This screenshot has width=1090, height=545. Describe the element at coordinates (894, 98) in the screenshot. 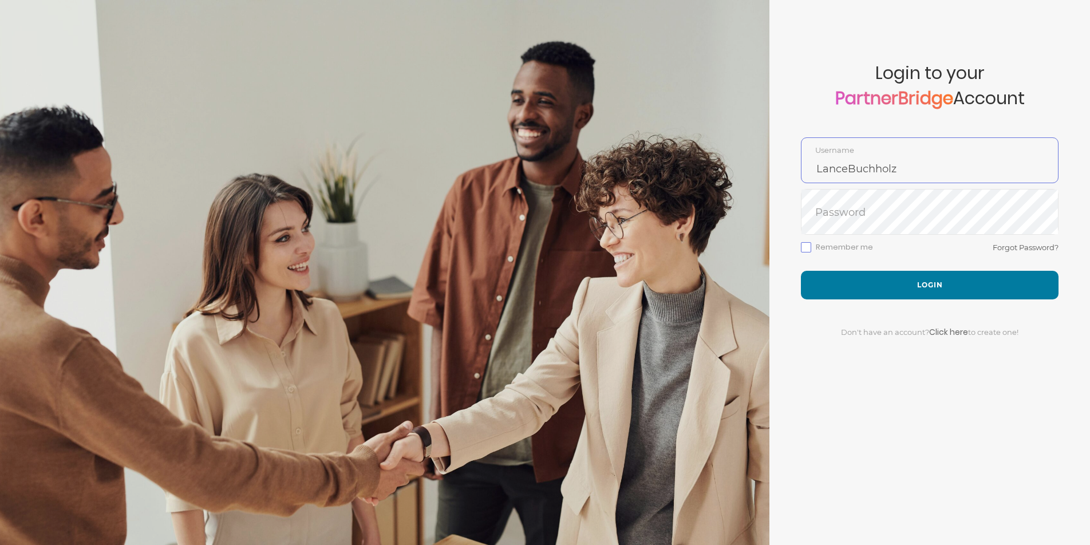

I see `a: PartnerBridge` at that location.